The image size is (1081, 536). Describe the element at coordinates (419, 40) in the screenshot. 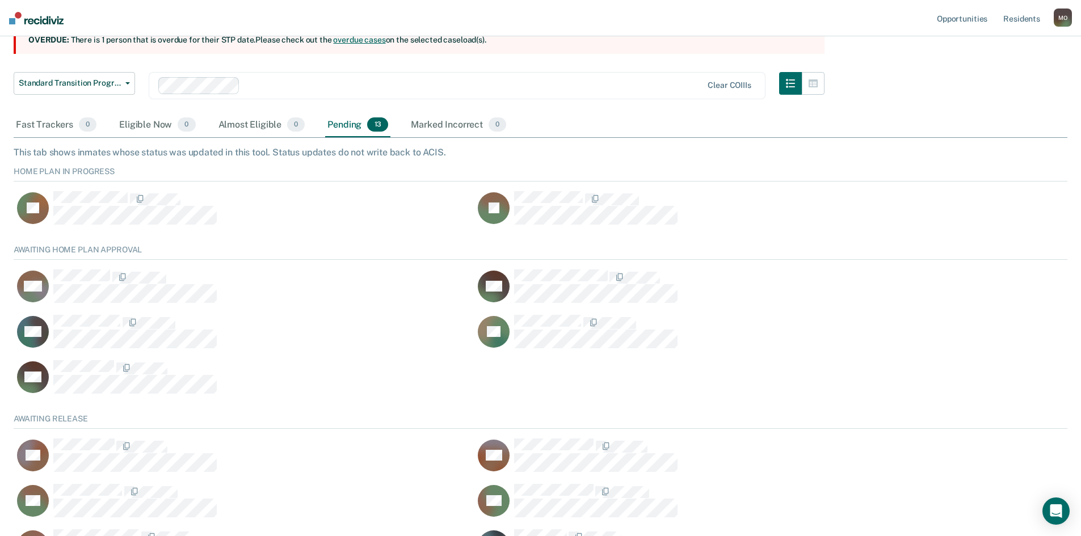

I see `section: There is 1 person that is overdue for their STP date. Please check out the on the selected caselo...` at that location.